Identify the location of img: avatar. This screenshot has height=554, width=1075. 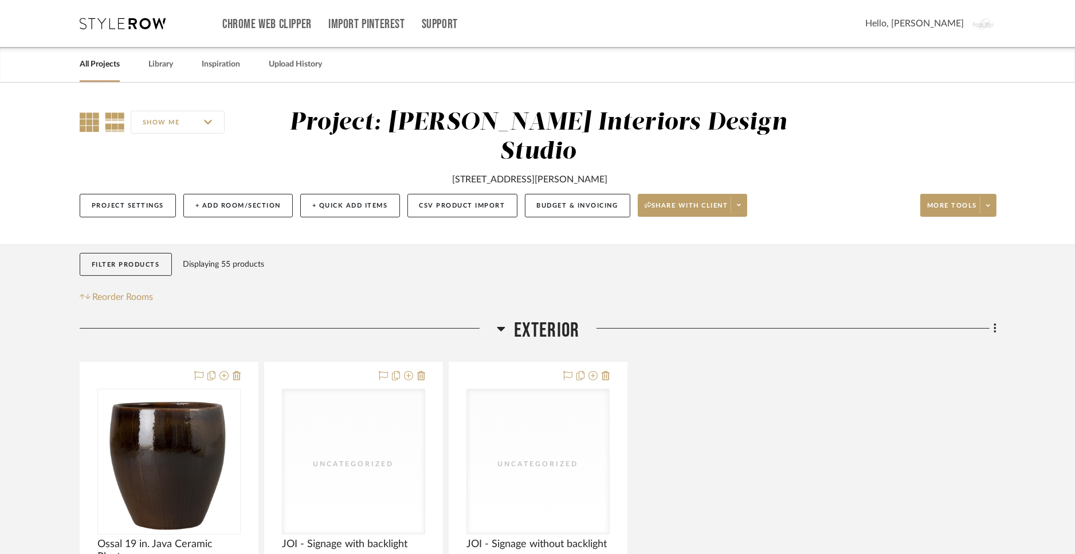
(985, 24).